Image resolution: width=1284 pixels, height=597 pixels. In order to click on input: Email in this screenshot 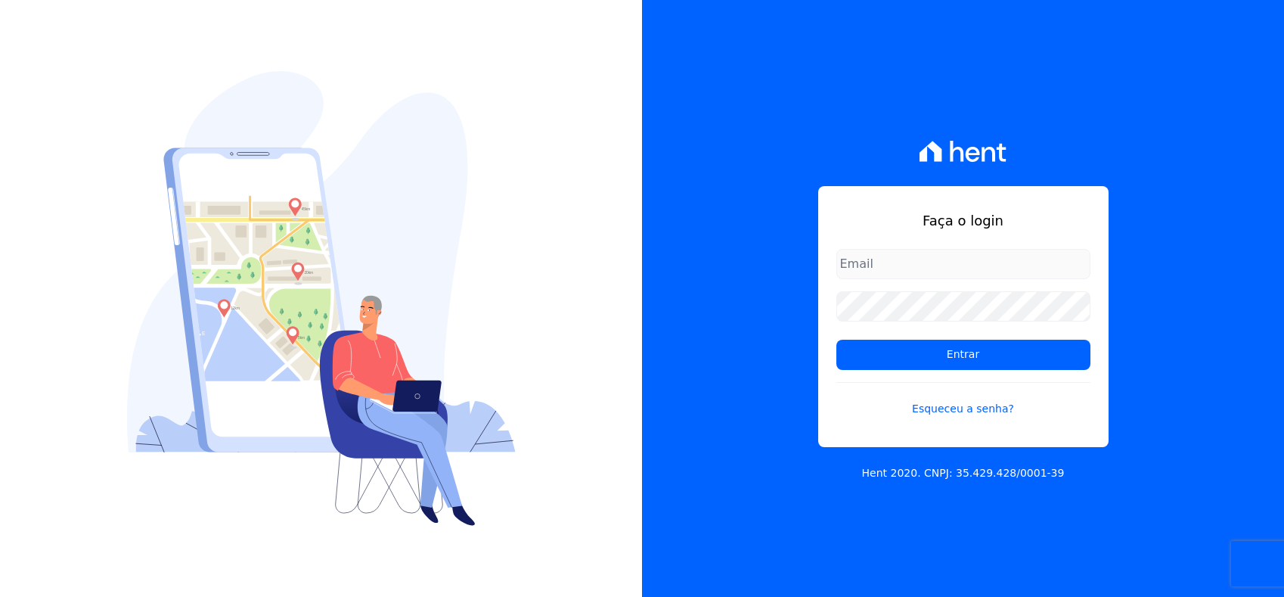, I will do `click(964, 264)`.